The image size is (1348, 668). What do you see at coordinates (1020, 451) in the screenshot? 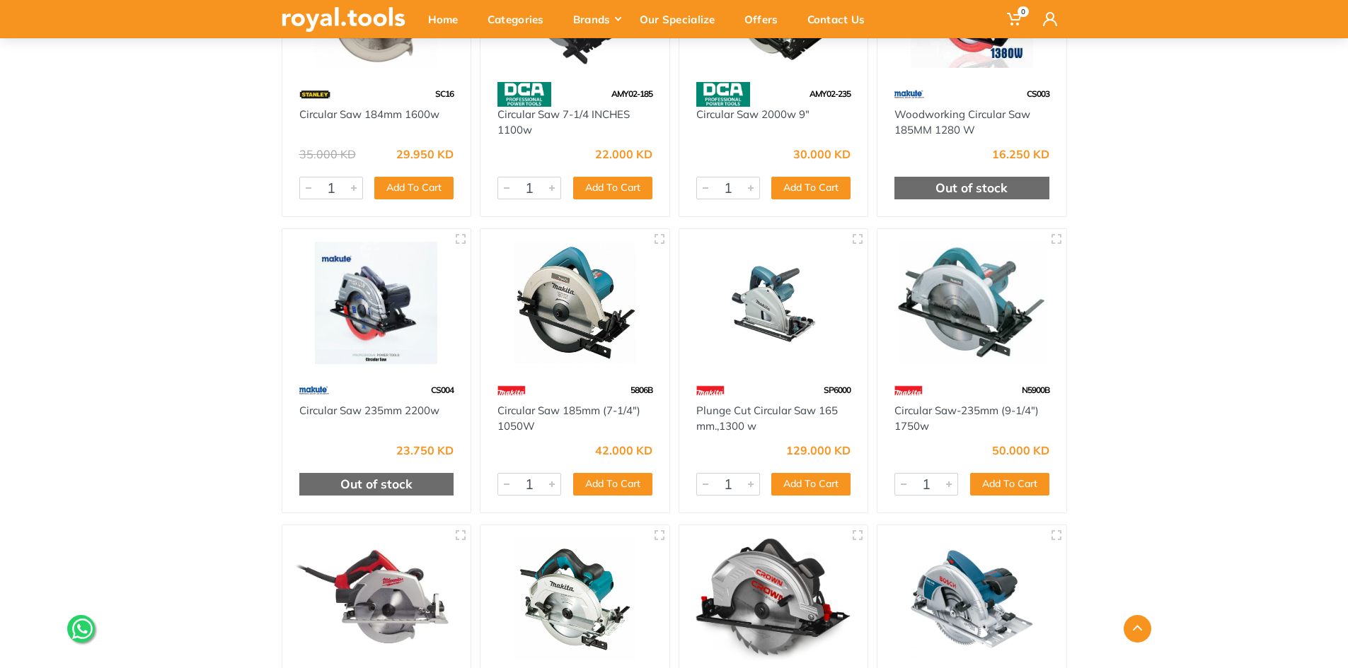
I see `div: 50.000 KD` at bounding box center [1020, 451].